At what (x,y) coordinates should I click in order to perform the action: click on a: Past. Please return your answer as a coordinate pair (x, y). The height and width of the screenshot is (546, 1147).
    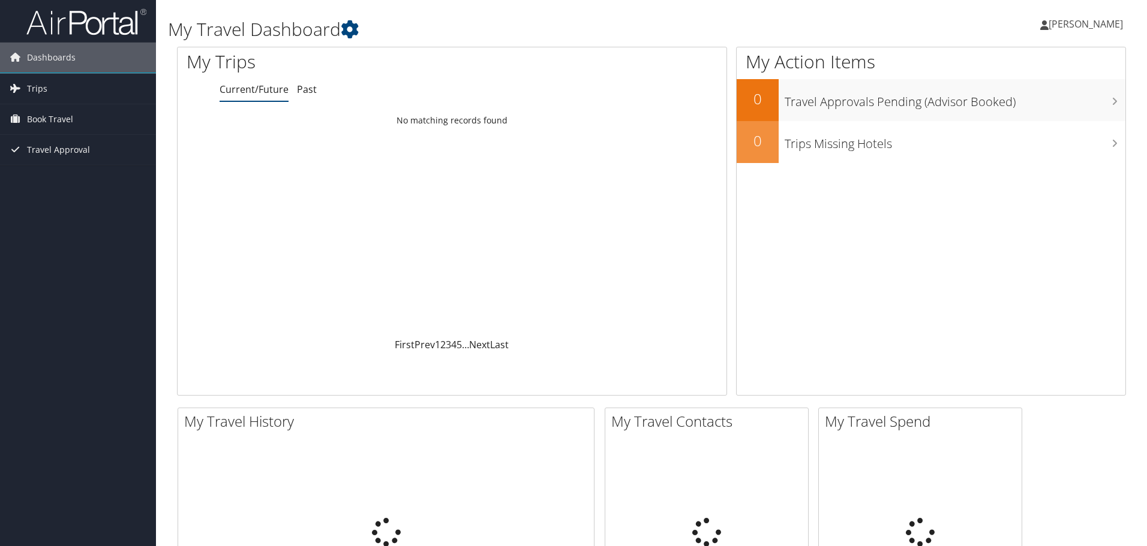
    Looking at the image, I should click on (306, 89).